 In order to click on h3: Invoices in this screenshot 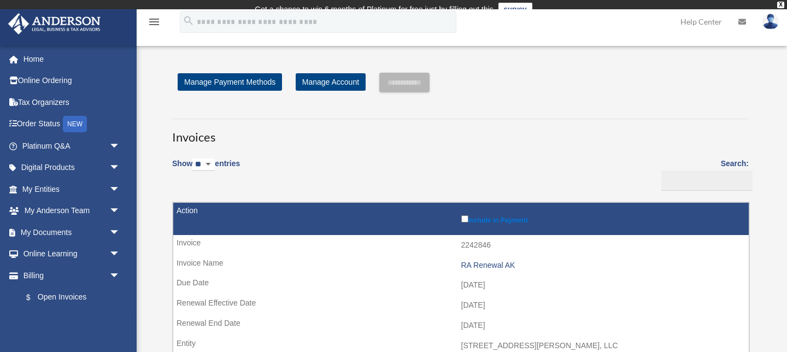, I will do `click(460, 132)`.